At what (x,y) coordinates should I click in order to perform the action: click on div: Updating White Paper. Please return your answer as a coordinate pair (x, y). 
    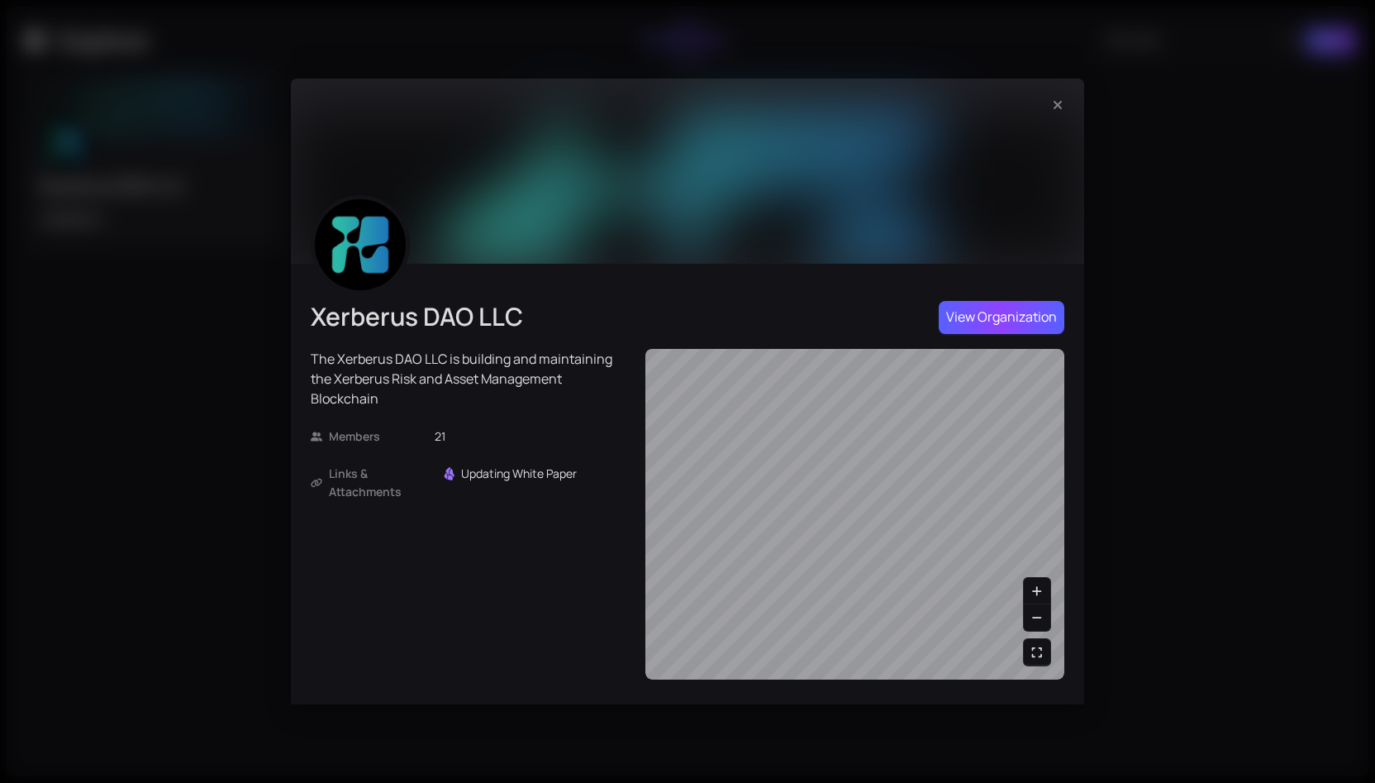
    Looking at the image, I should click on (519, 474).